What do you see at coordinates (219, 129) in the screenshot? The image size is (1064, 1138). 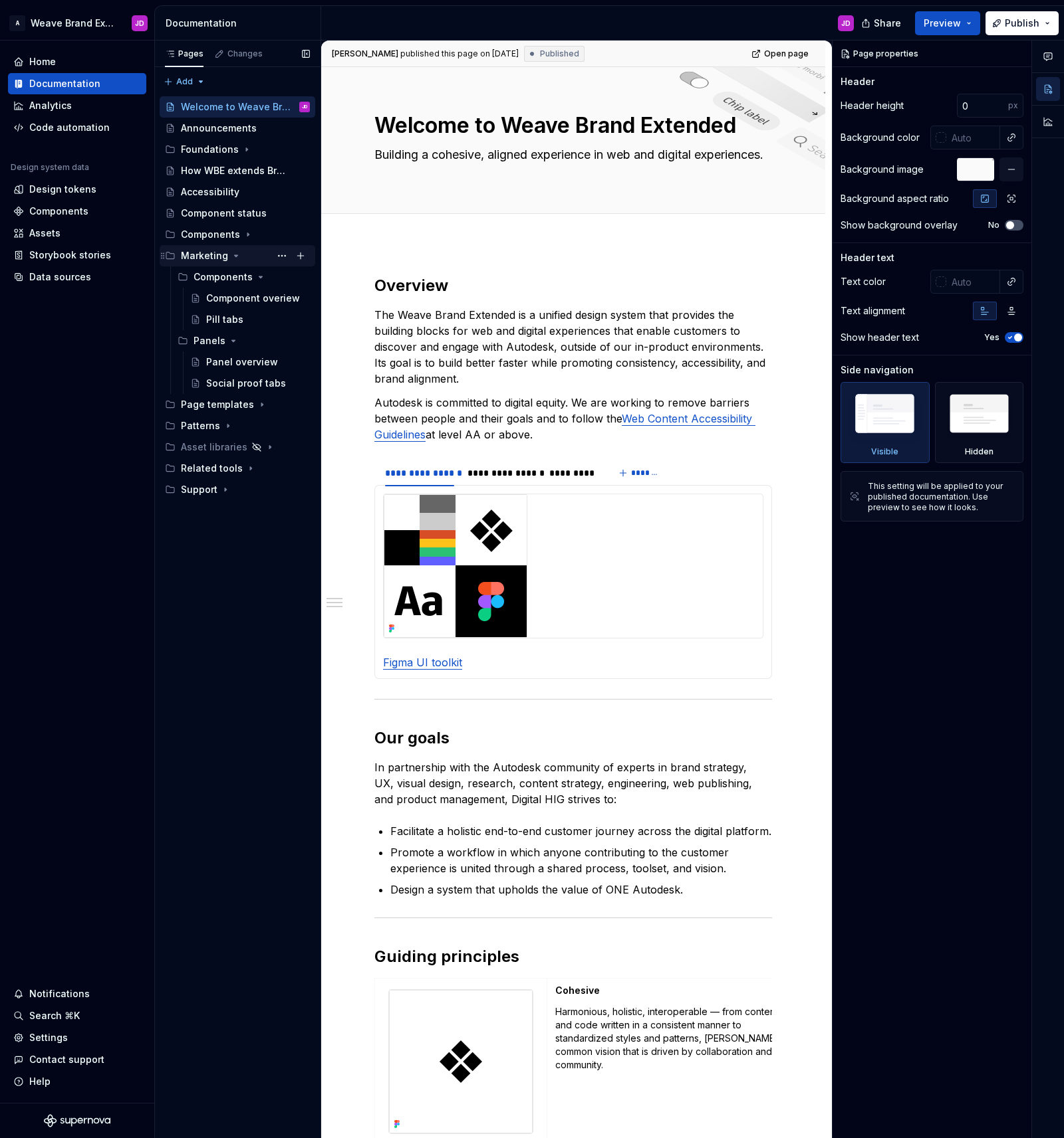 I see `div: Announcements` at bounding box center [219, 129].